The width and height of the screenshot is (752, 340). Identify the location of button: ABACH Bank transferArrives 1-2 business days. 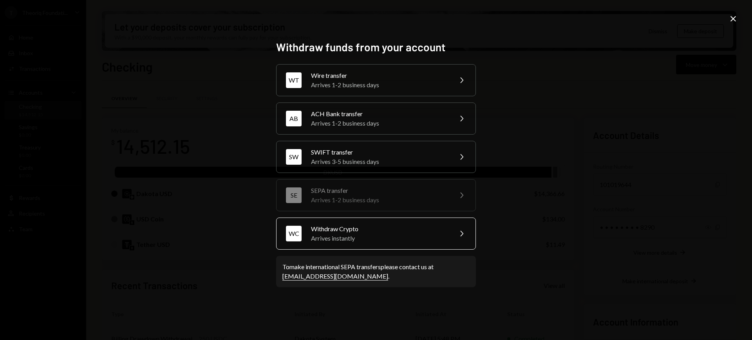
(376, 119).